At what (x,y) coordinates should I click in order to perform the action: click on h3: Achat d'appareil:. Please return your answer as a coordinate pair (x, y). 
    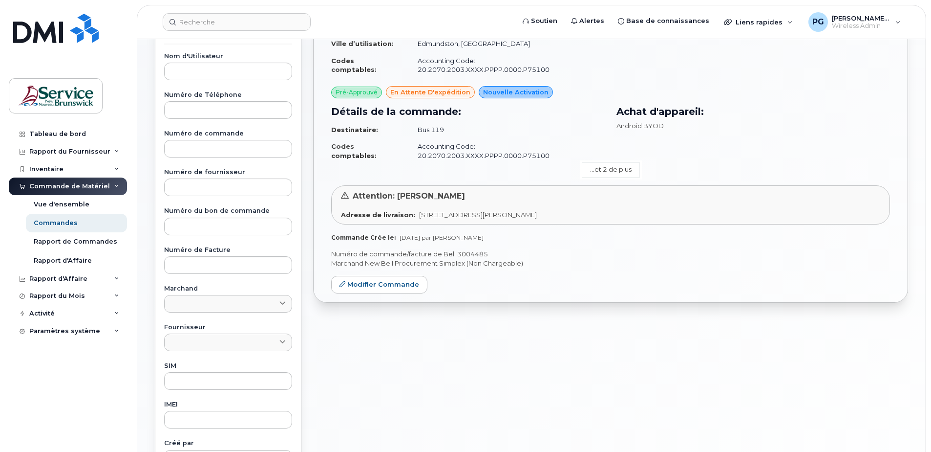
    Looking at the image, I should click on (753, 111).